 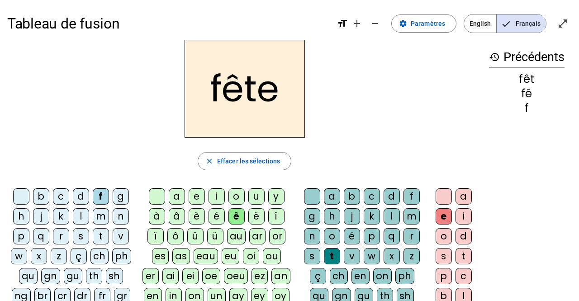 What do you see at coordinates (357, 24) in the screenshot?
I see `button: Augmenter la taille de la police` at bounding box center [357, 24].